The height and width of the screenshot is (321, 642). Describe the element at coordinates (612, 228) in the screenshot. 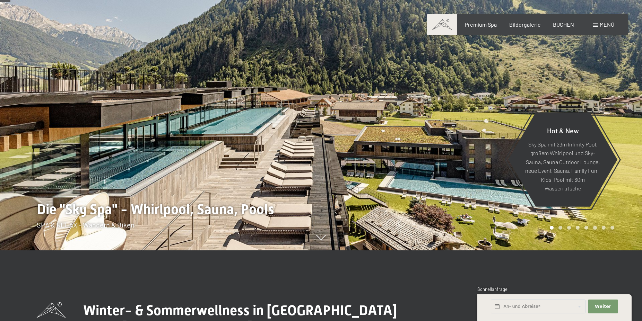

I see `div: Carousel Page 8` at that location.